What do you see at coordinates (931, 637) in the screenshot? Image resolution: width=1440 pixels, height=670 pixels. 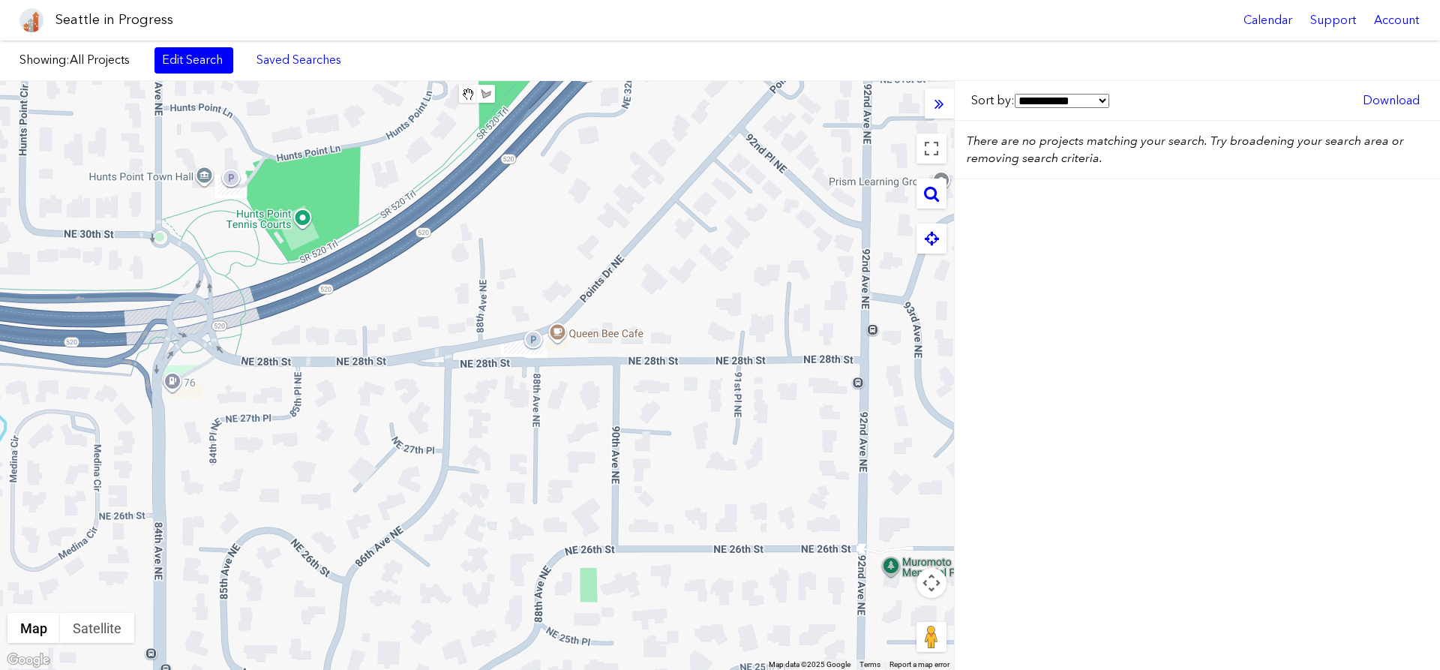 I see `button: Drag Pegman onto the map to open Street View` at bounding box center [931, 637].